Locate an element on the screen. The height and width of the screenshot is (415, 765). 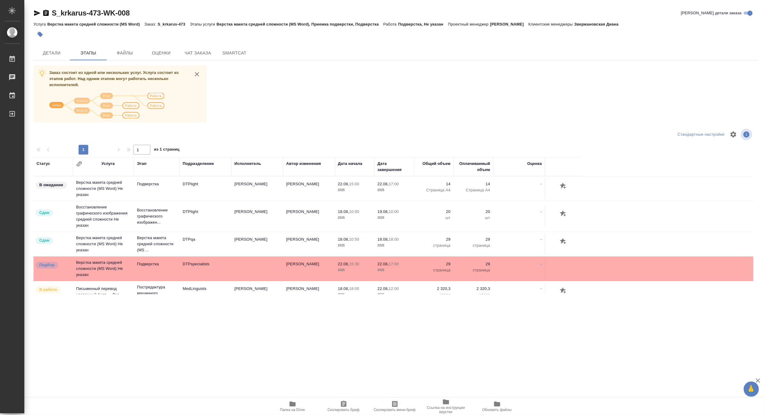
div: split button is located at coordinates (701, 134).